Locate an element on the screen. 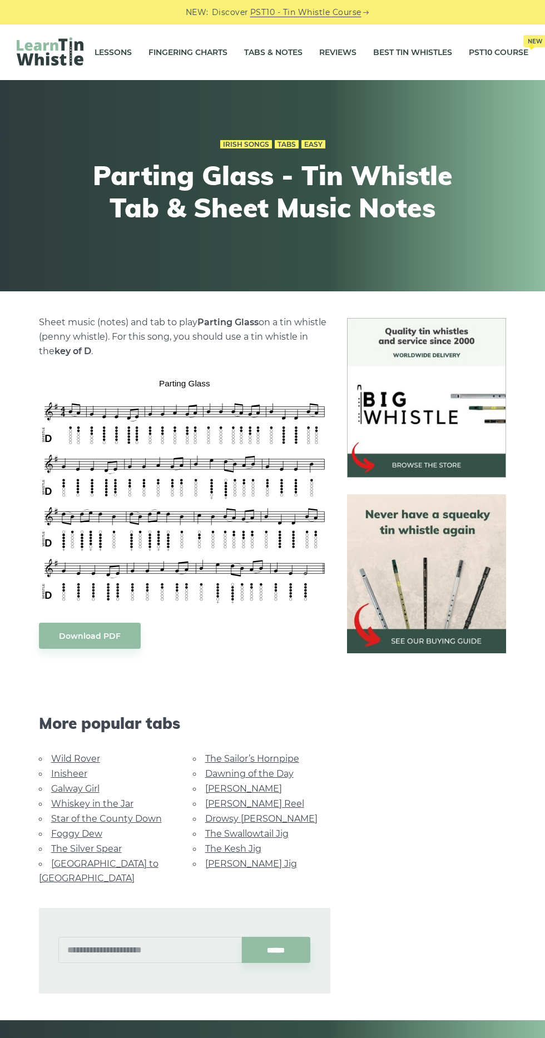 The image size is (545, 1038). a: Foggy Dew is located at coordinates (77, 834).